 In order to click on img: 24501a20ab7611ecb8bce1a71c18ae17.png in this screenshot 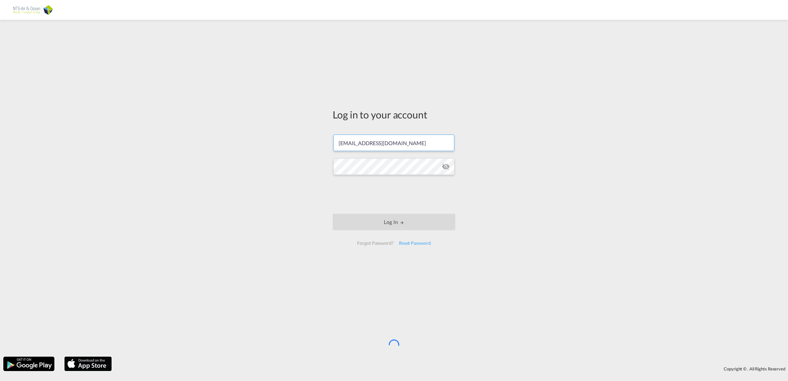, I will do `click(32, 10)`.